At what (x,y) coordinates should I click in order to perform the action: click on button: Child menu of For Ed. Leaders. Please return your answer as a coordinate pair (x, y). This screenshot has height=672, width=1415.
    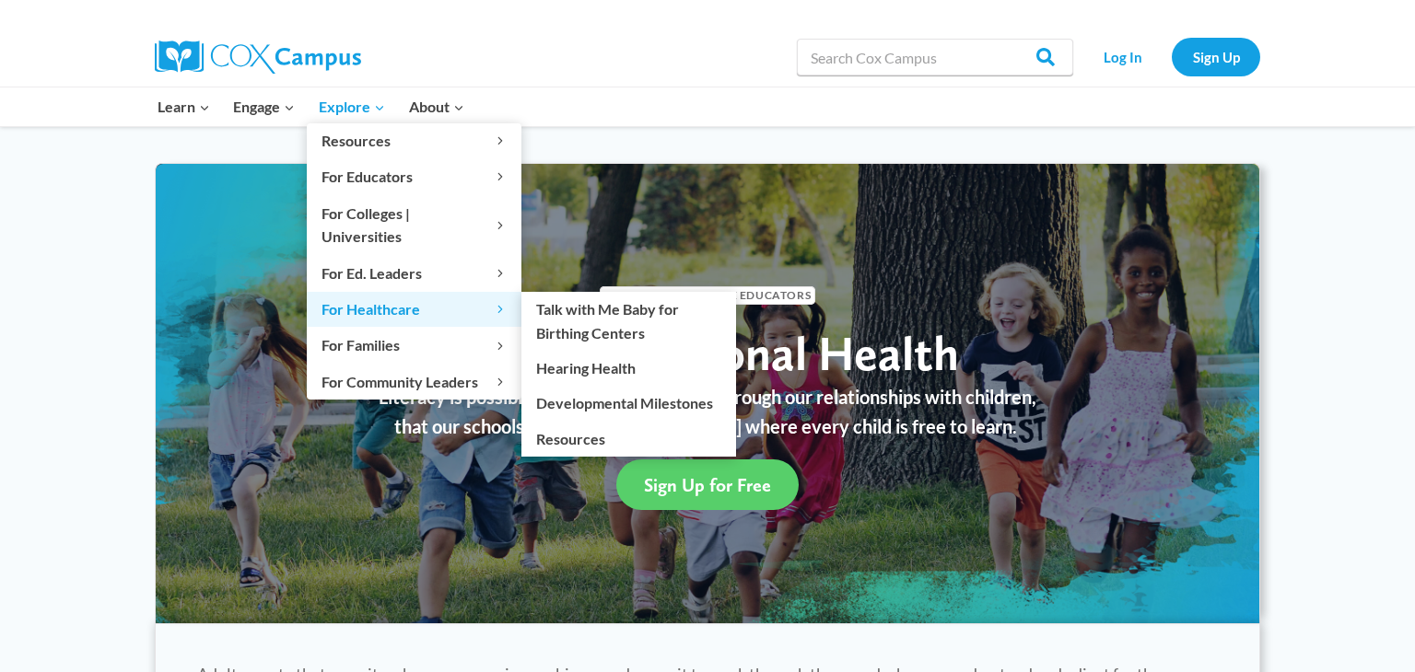
    Looking at the image, I should click on (414, 273).